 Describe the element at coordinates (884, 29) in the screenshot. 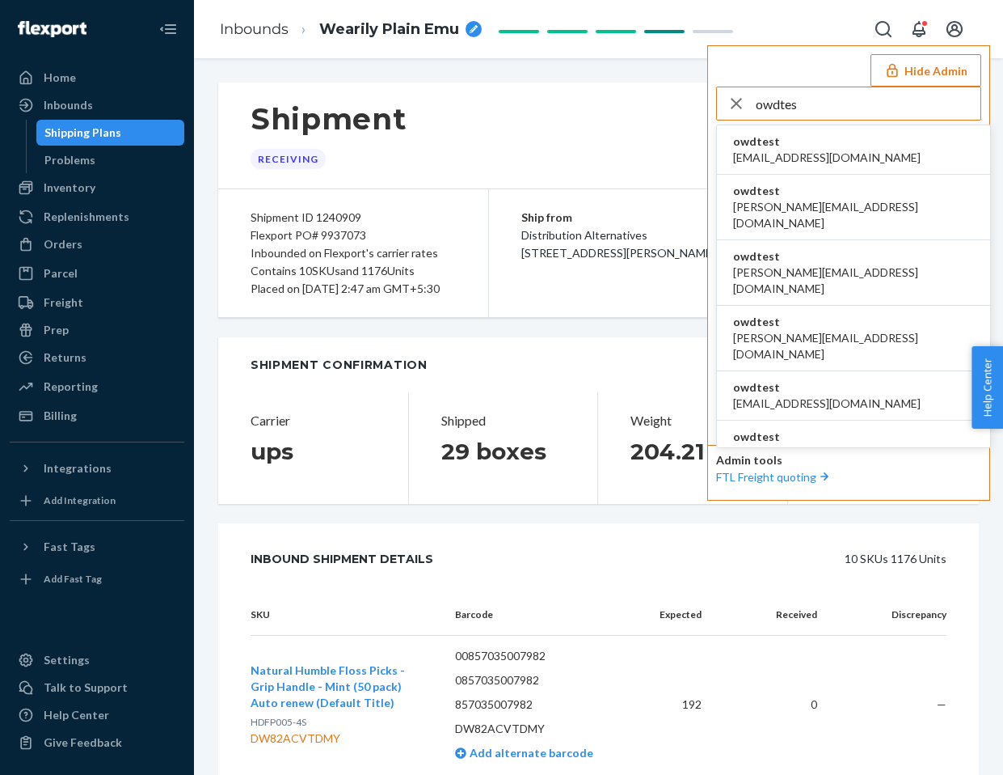

I see `button: Open Search Box` at that location.